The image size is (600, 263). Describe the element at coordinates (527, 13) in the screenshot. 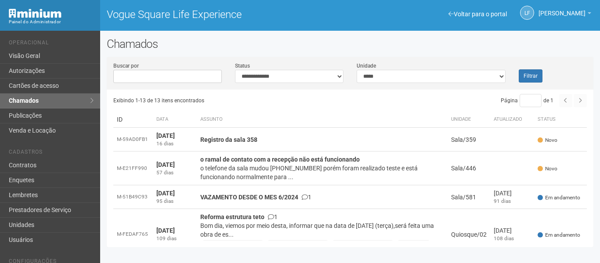

I see `a: LF` at that location.